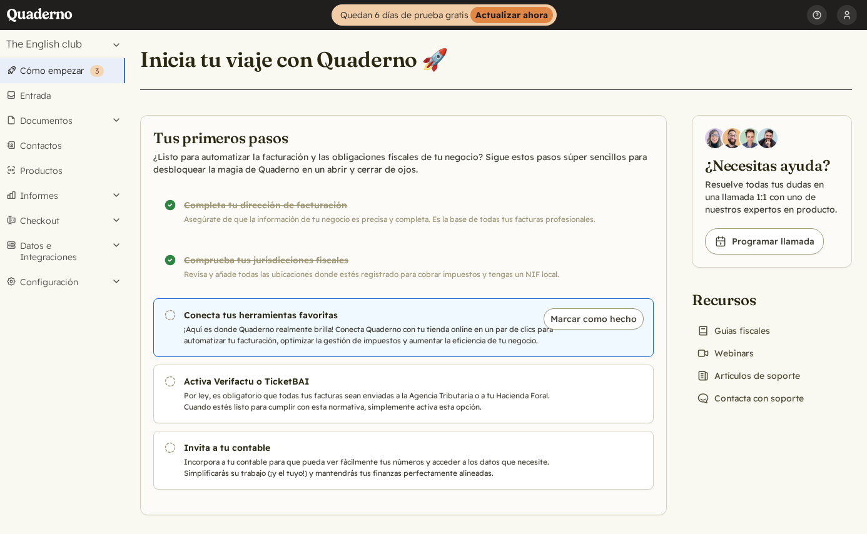  What do you see at coordinates (403, 163) in the screenshot?
I see `p: ¿Listo para automatizar la facturación y las obligaciones fiscales de tu negocio? Sigue estos pas...` at bounding box center [403, 163].